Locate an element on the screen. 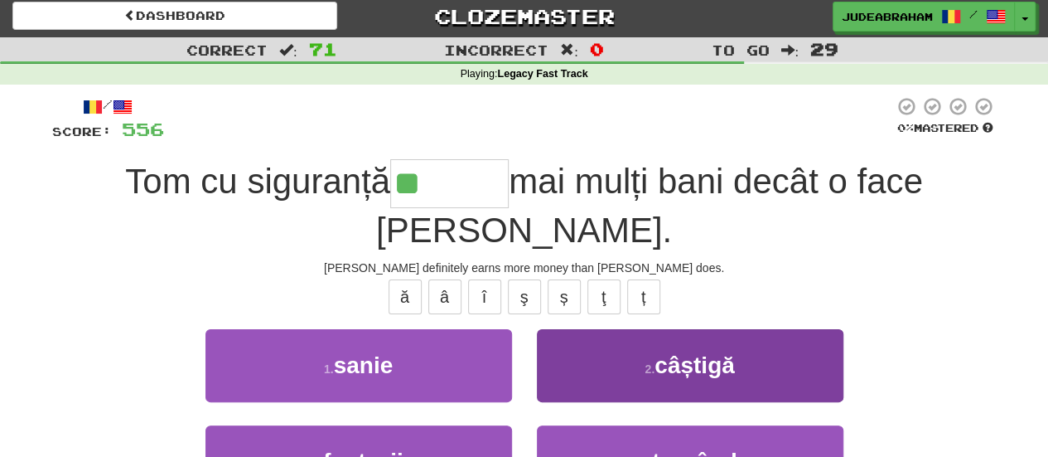 The width and height of the screenshot is (1048, 457). button: â is located at coordinates (445, 297).